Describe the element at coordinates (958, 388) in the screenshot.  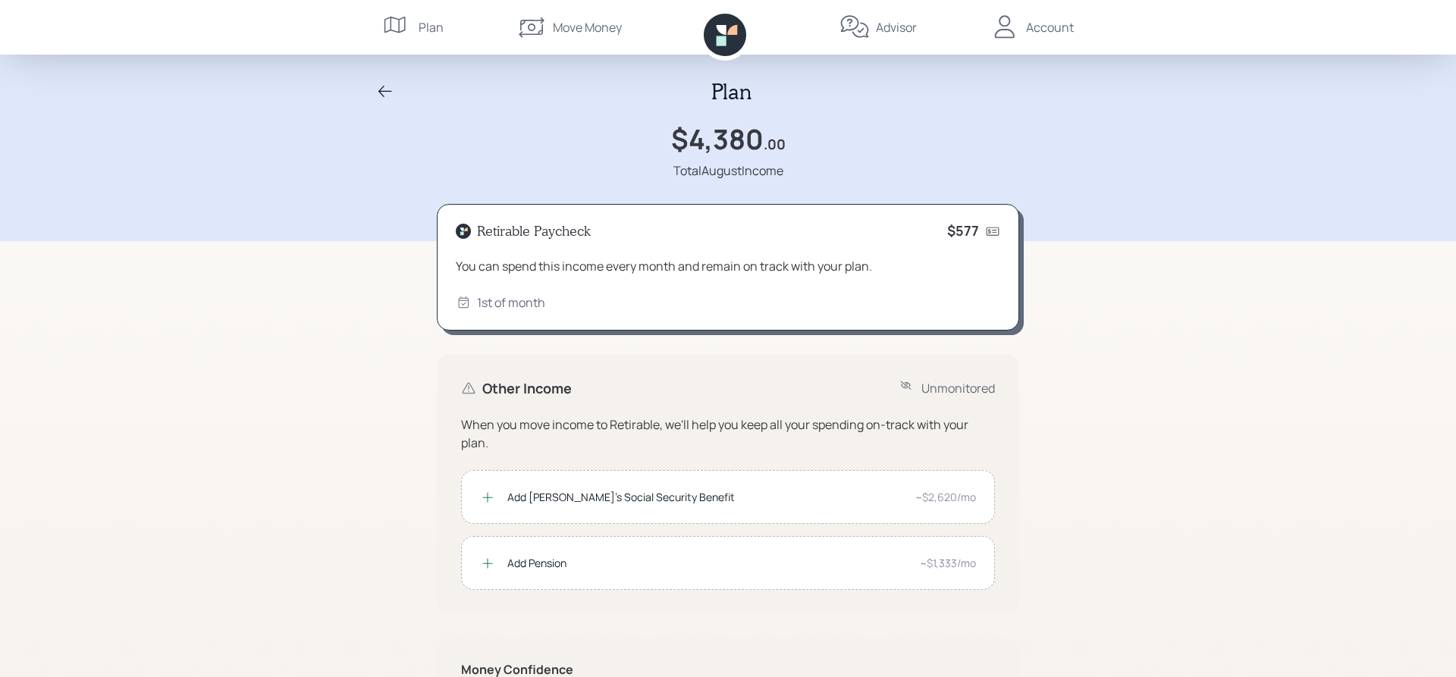
I see `div: Unmonitored` at that location.